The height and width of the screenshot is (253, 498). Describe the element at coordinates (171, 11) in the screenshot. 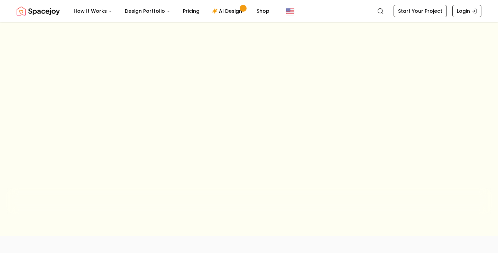

I see `nav: Main` at that location.